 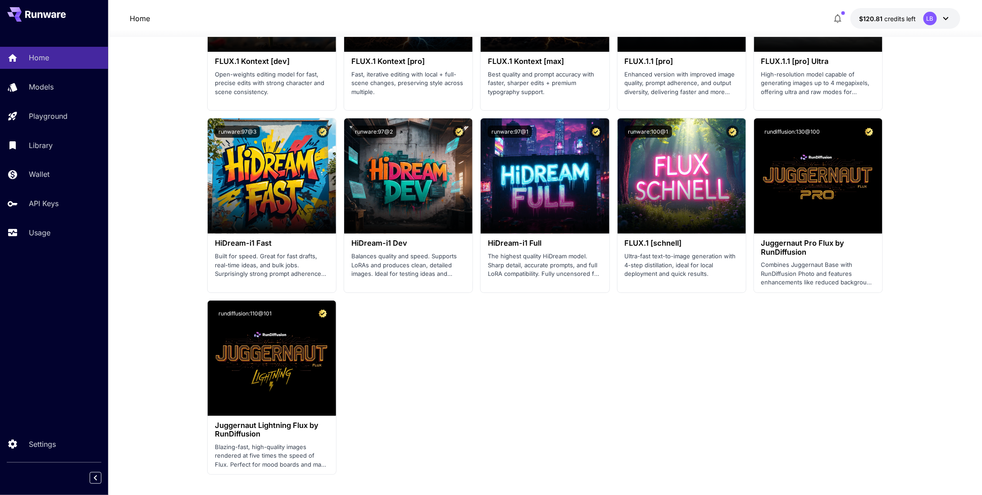 I want to click on p: Blazing-fast, high-quality images rendered at five times the speed of Flux. Perfect for mood boar..., so click(x=272, y=456).